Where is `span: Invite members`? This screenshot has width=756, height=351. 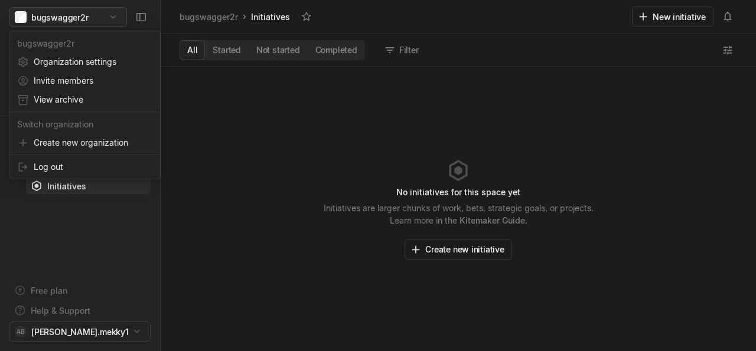 span: Invite members is located at coordinates (93, 81).